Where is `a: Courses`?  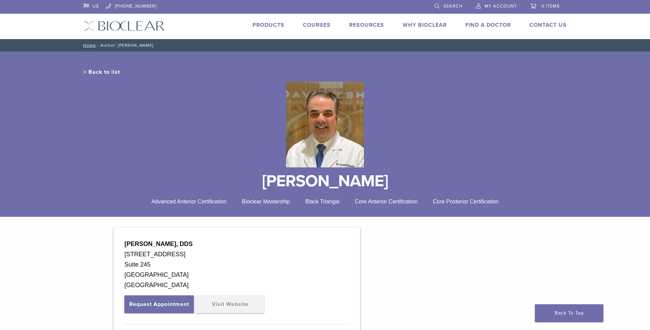
a: Courses is located at coordinates (317, 25).